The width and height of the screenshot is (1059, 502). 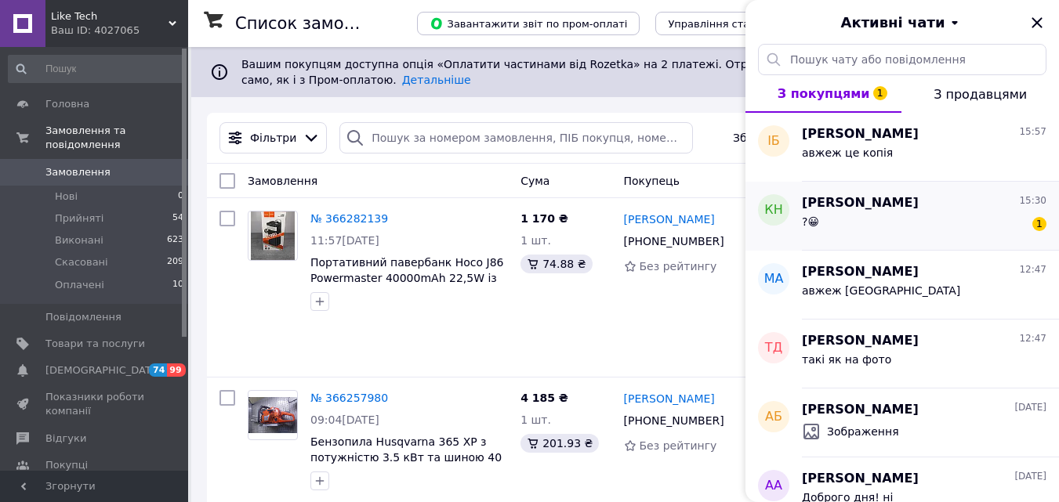 What do you see at coordinates (1032, 201) in the screenshot?
I see `span: 15:30` at bounding box center [1032, 201].